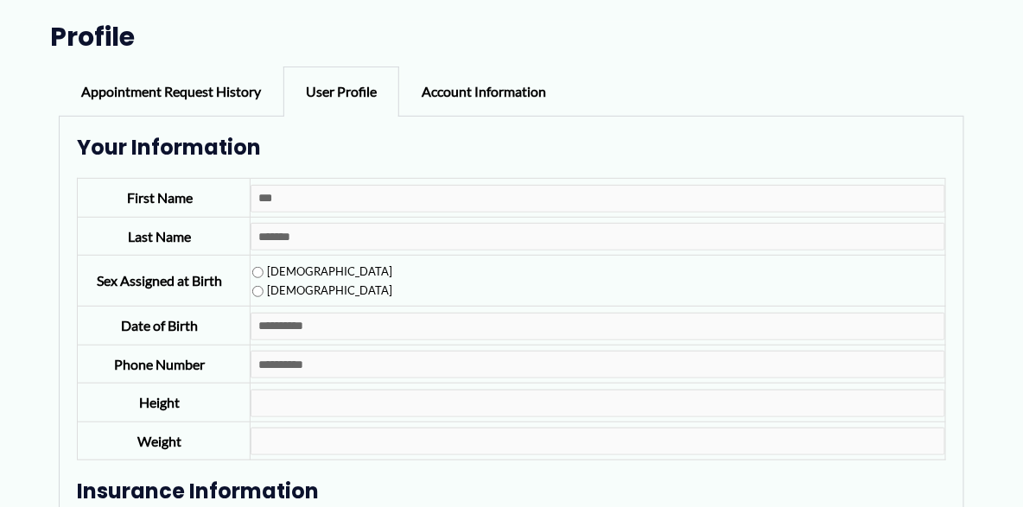 This screenshot has height=507, width=1023. Describe the element at coordinates (171, 92) in the screenshot. I see `div: Appointment Request History` at that location.